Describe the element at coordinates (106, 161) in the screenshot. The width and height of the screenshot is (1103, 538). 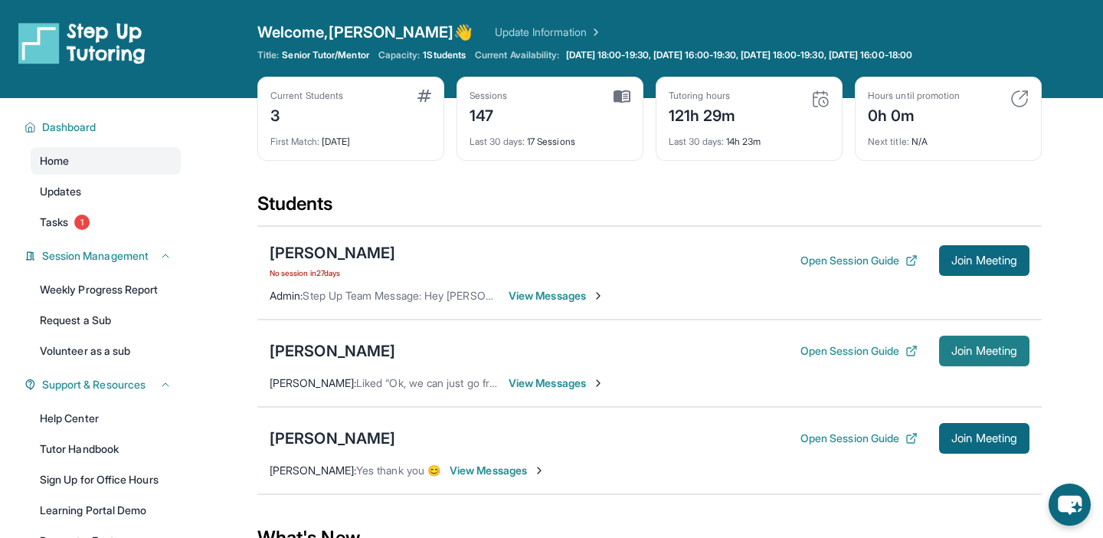
I see `a: Home` at that location.